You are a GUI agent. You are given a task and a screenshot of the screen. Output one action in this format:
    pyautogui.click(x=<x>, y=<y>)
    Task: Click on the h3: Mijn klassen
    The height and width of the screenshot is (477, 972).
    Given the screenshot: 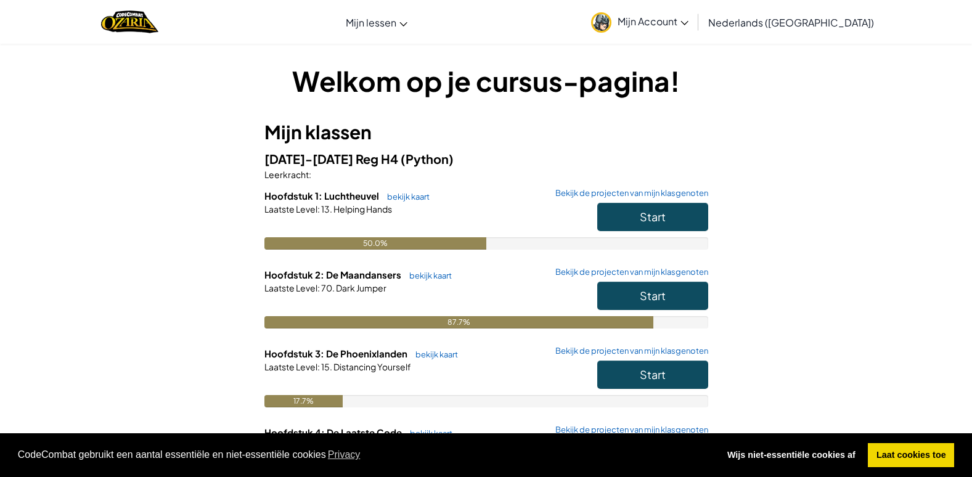 What is the action you would take?
    pyautogui.click(x=486, y=132)
    